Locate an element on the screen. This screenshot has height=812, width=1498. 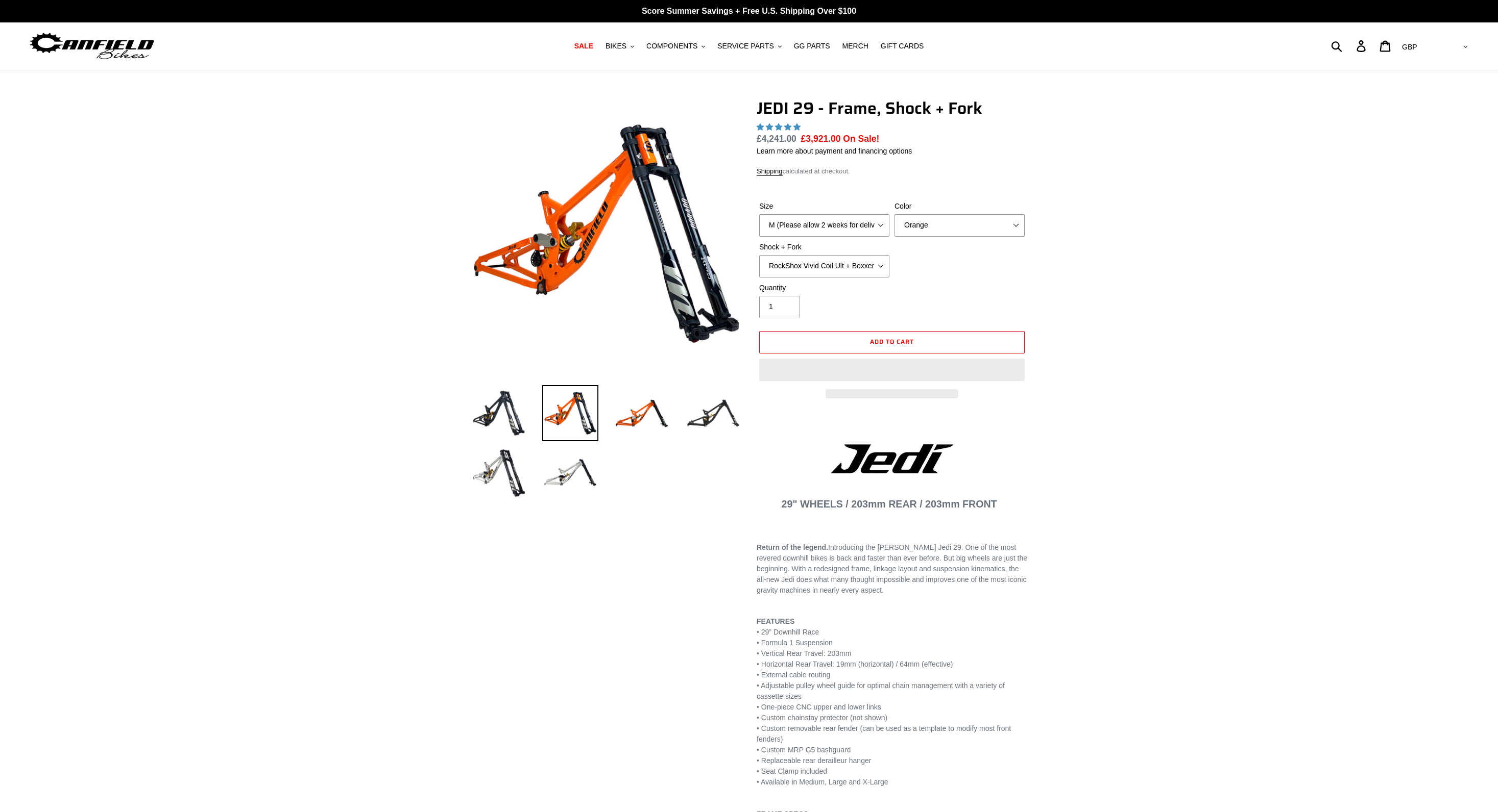
a: SALE is located at coordinates (583, 46).